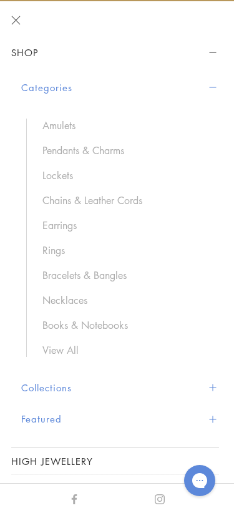 The image size is (234, 513). Describe the element at coordinates (124, 250) in the screenshot. I see `a: Rings` at that location.